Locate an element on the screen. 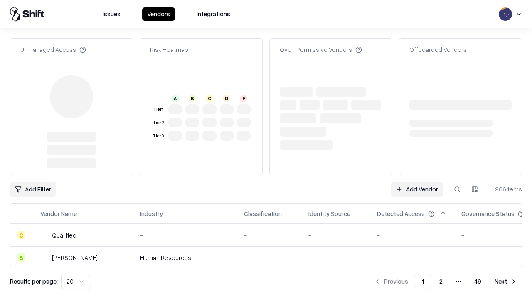 The image size is (532, 299). button: Issues is located at coordinates (111, 14).